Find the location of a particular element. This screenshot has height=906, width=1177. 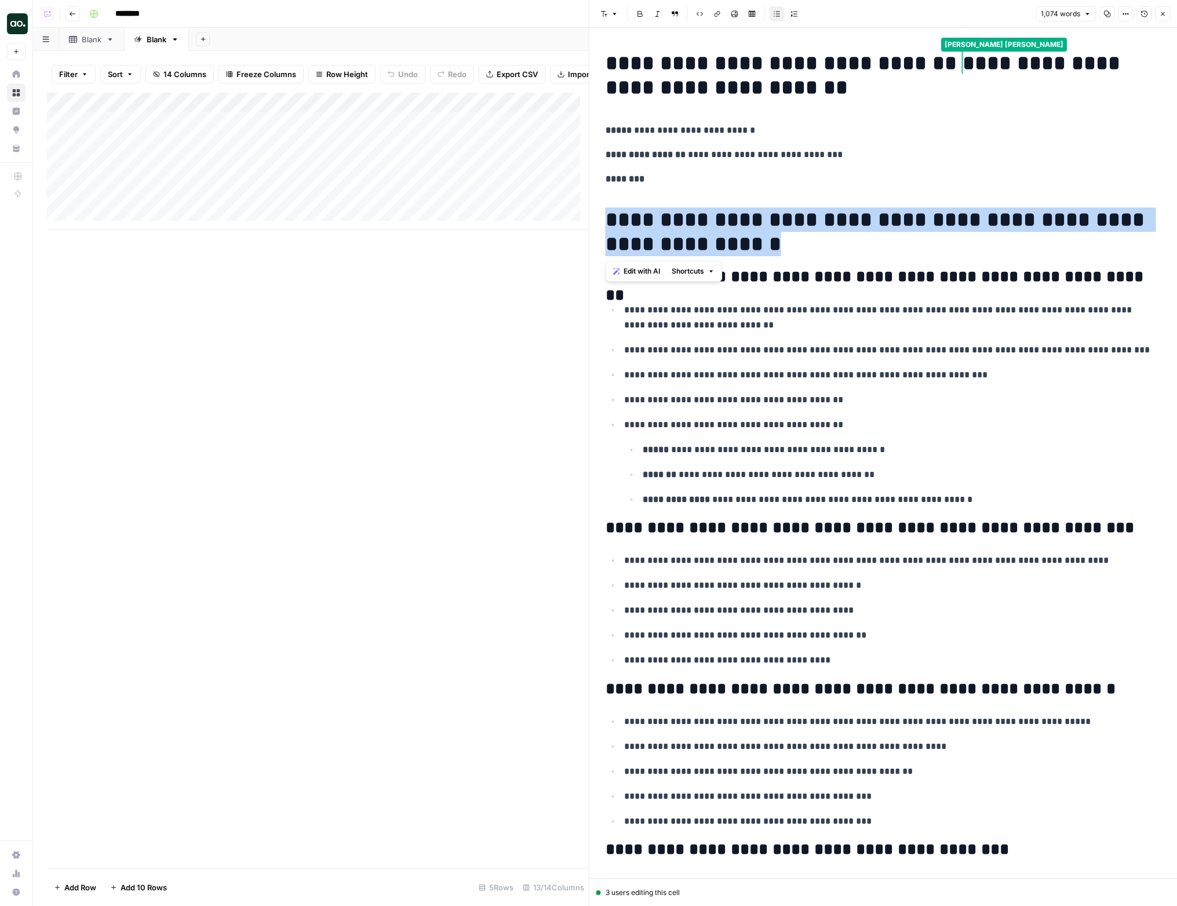

span: Redo is located at coordinates (457, 74).